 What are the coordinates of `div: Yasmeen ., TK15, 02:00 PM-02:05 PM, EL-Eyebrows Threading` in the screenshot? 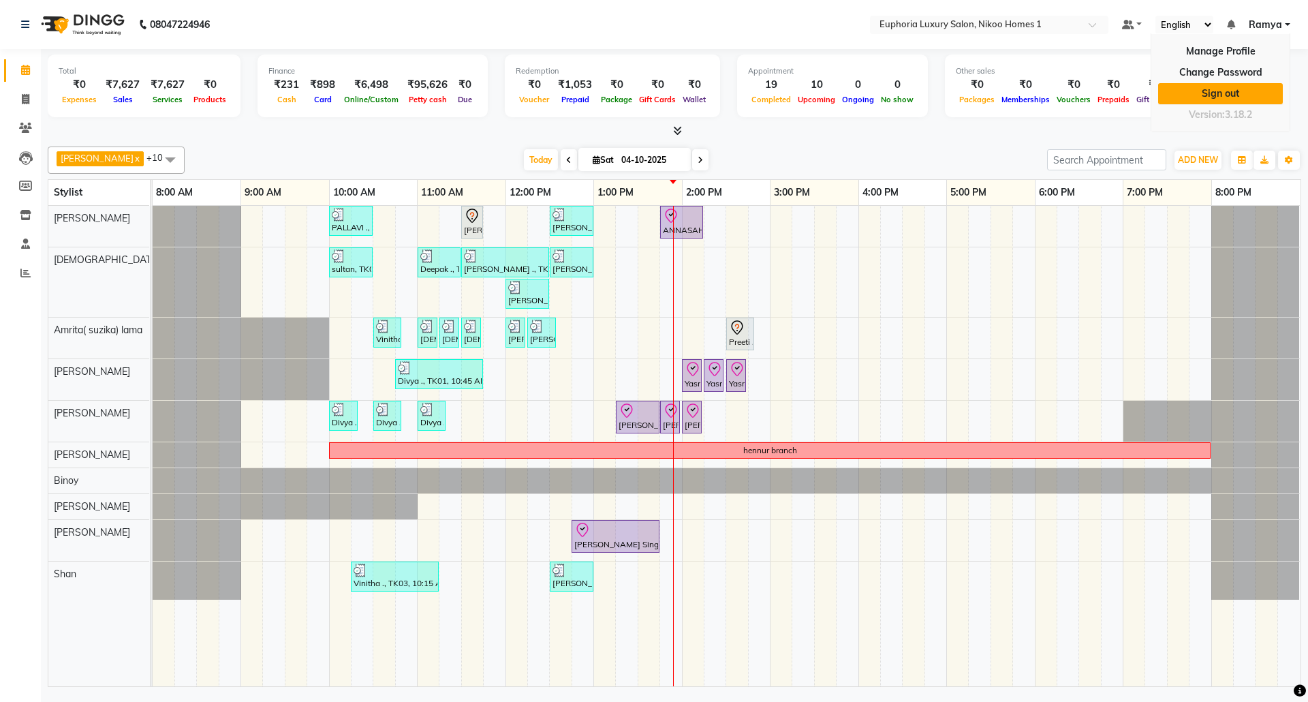 It's located at (692, 375).